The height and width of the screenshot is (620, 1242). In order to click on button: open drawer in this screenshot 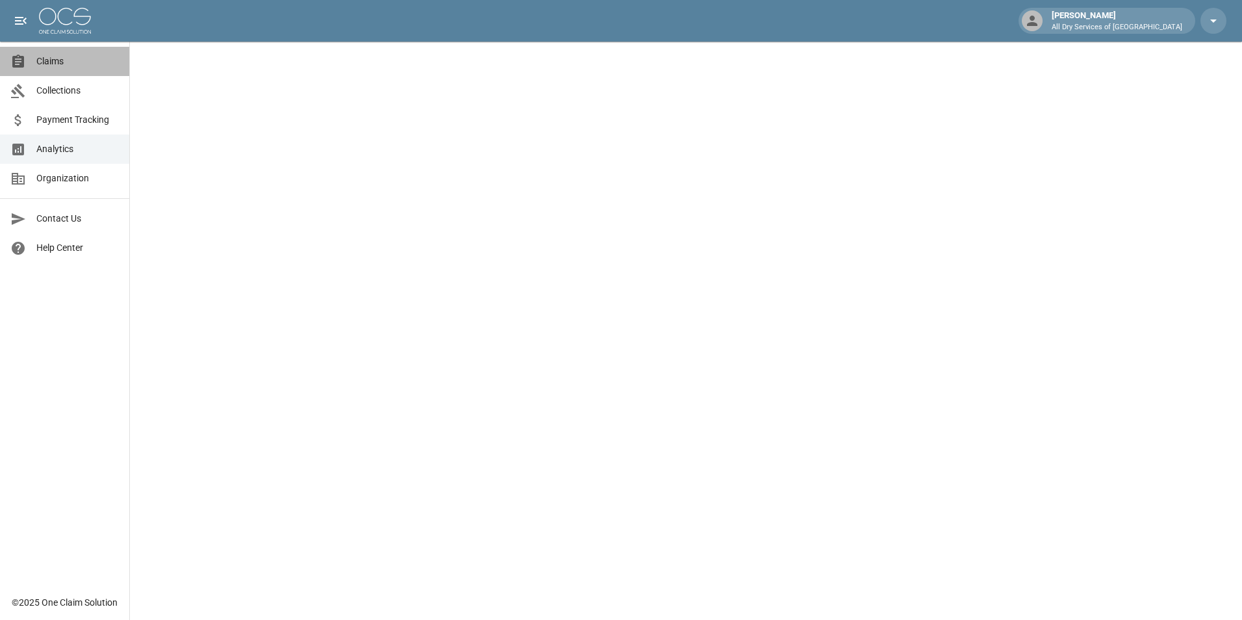, I will do `click(21, 21)`.